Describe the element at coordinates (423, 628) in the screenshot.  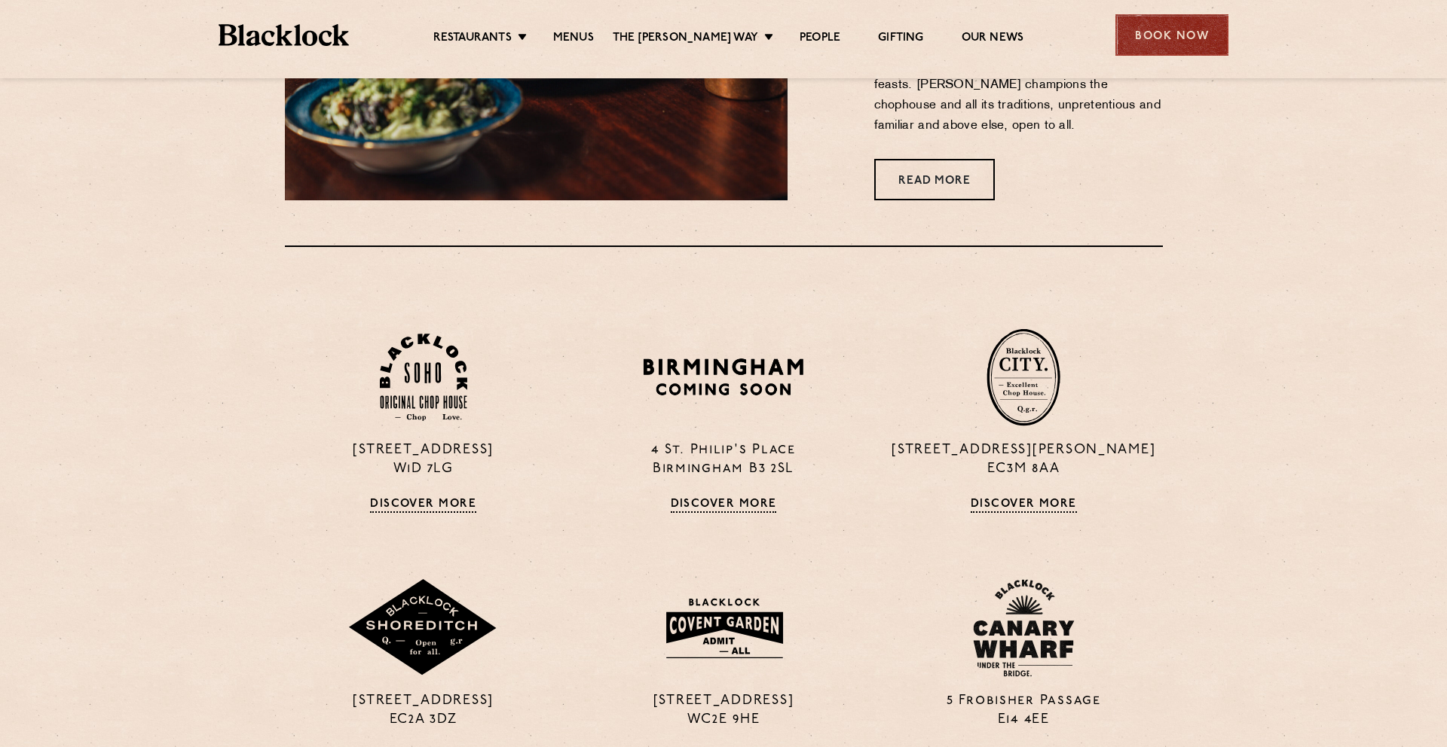
I see `img: Shoreditch-stamp-v2-default.svg` at that location.